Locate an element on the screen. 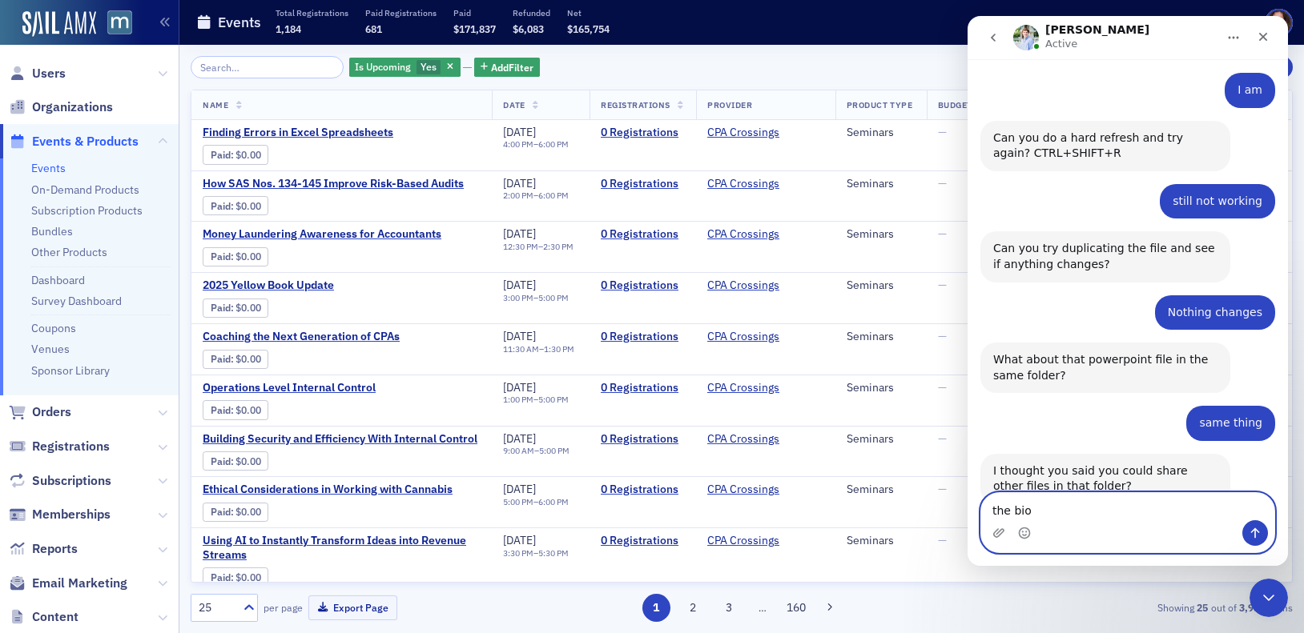  a: Money Laundering Awareness for Accountants is located at coordinates (337, 235).